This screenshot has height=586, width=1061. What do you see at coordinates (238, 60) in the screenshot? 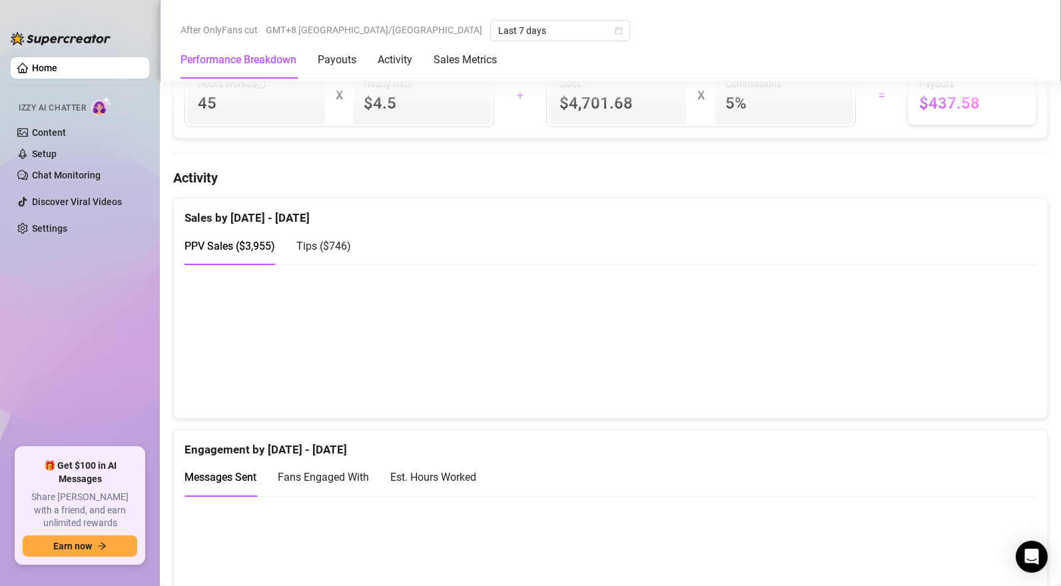
I see `div: Performance Breakdown` at bounding box center [238, 60].